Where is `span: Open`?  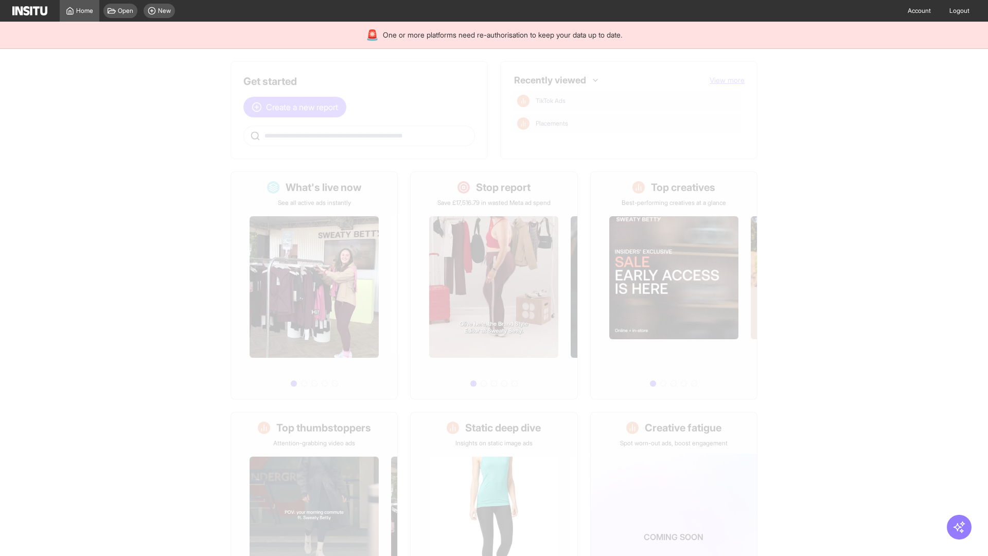 span: Open is located at coordinates (126, 11).